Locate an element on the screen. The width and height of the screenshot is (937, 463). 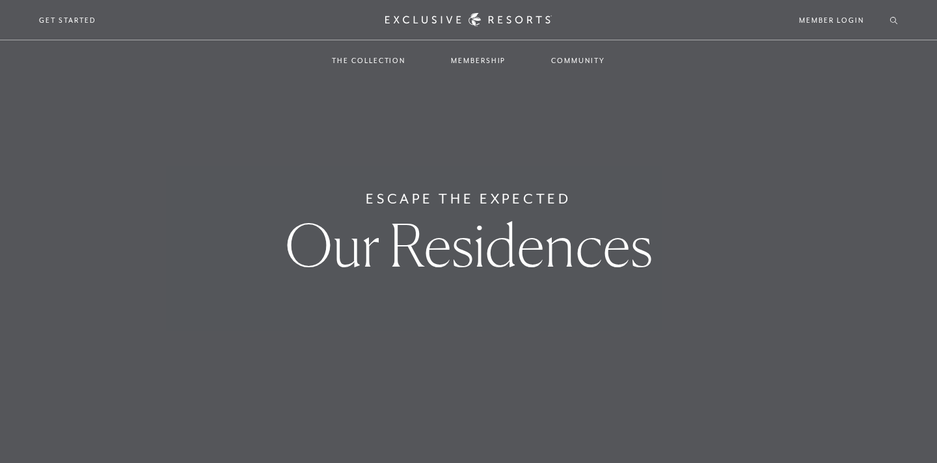
a: Get Started is located at coordinates (67, 20).